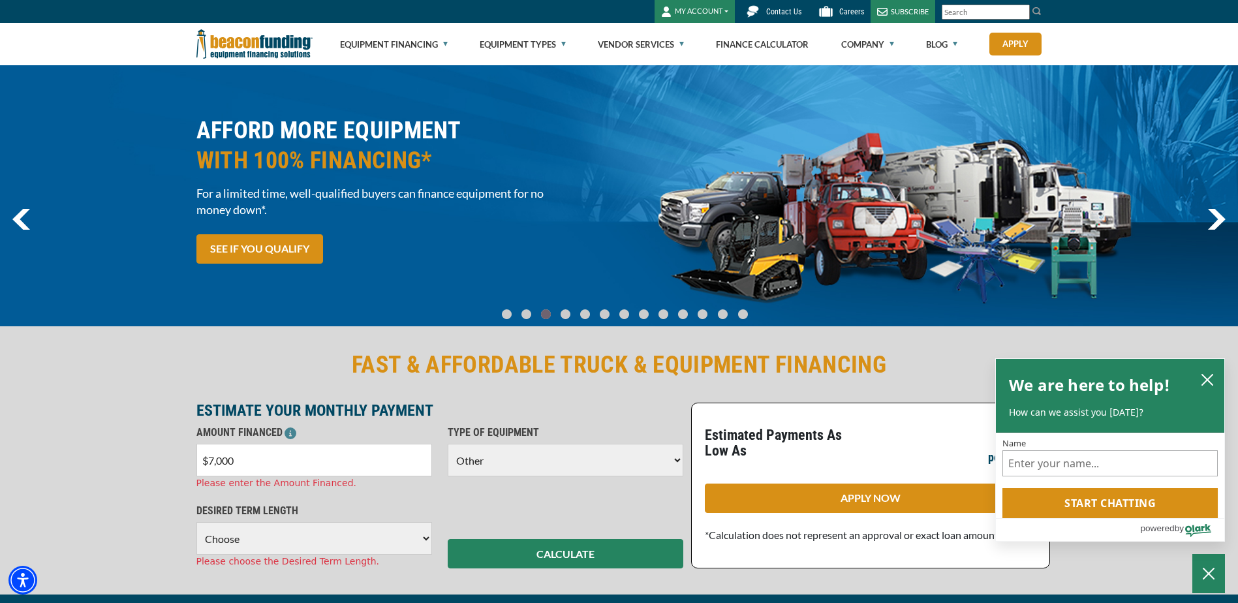 Image resolution: width=1238 pixels, height=603 pixels. What do you see at coordinates (404, 160) in the screenshot?
I see `span: WITH 100% FINANCING*` at bounding box center [404, 160].